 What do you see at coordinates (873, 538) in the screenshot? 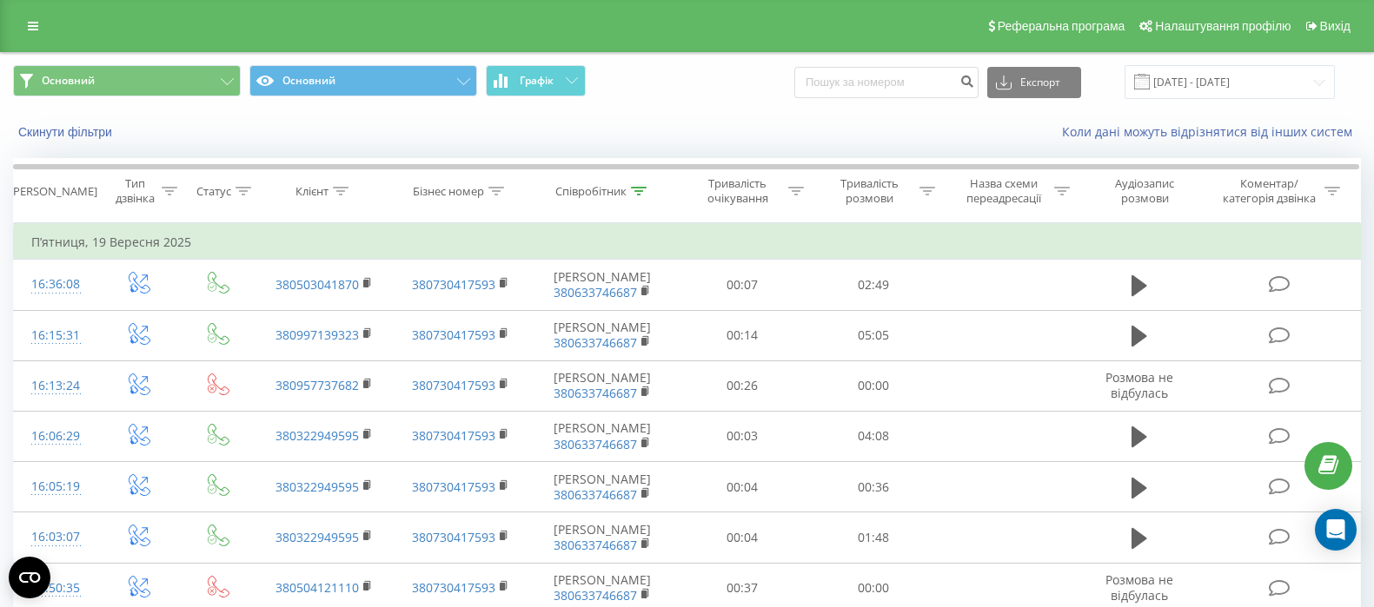
I see `td: 01:48` at bounding box center [873, 538].